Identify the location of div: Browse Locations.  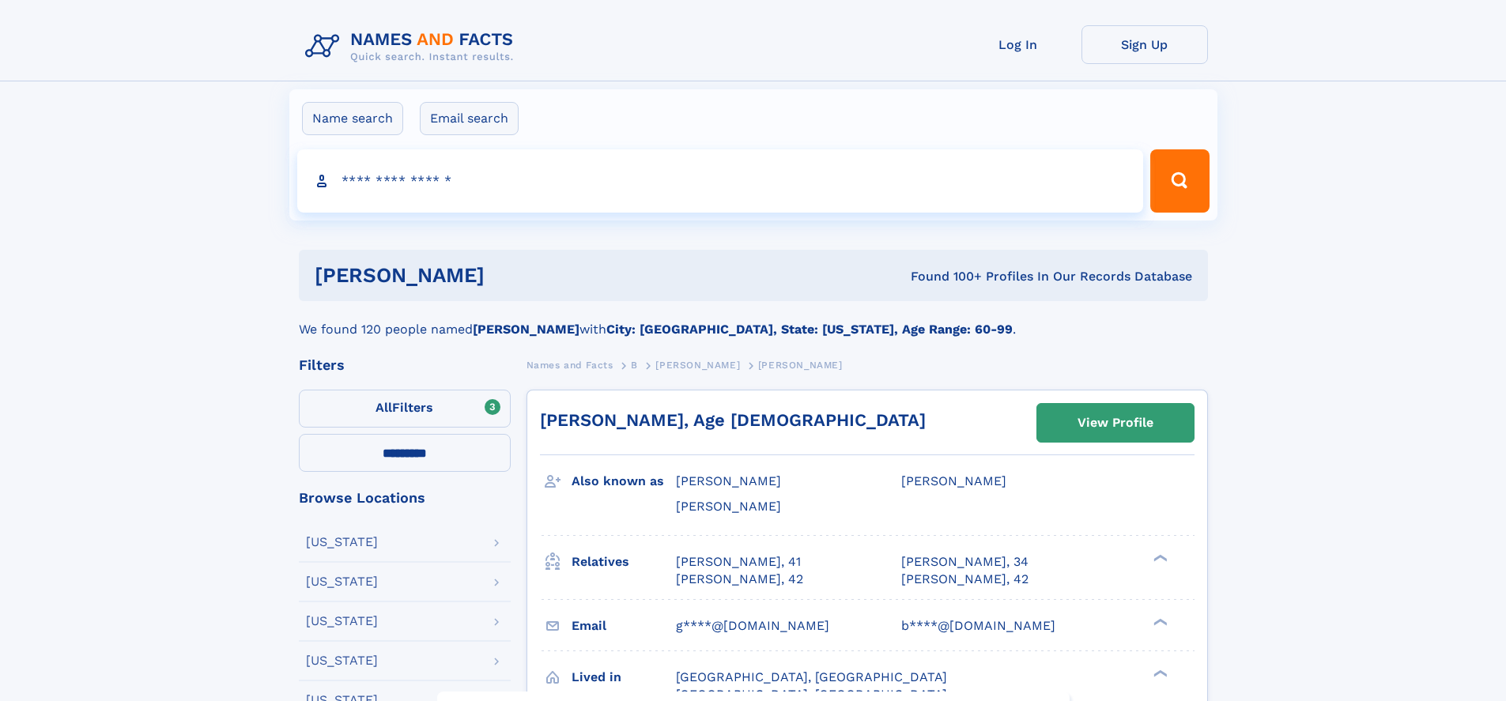
(405, 498).